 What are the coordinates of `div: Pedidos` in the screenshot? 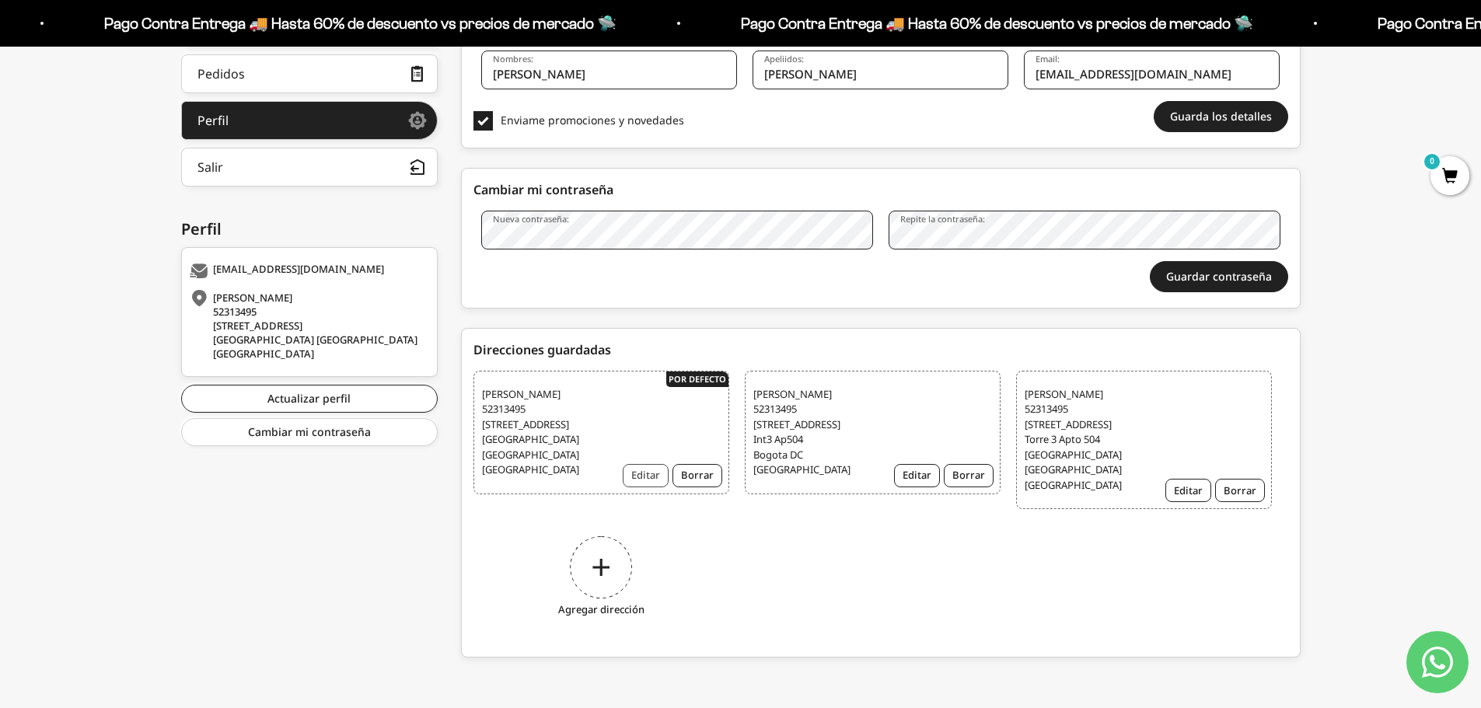 It's located at (221, 74).